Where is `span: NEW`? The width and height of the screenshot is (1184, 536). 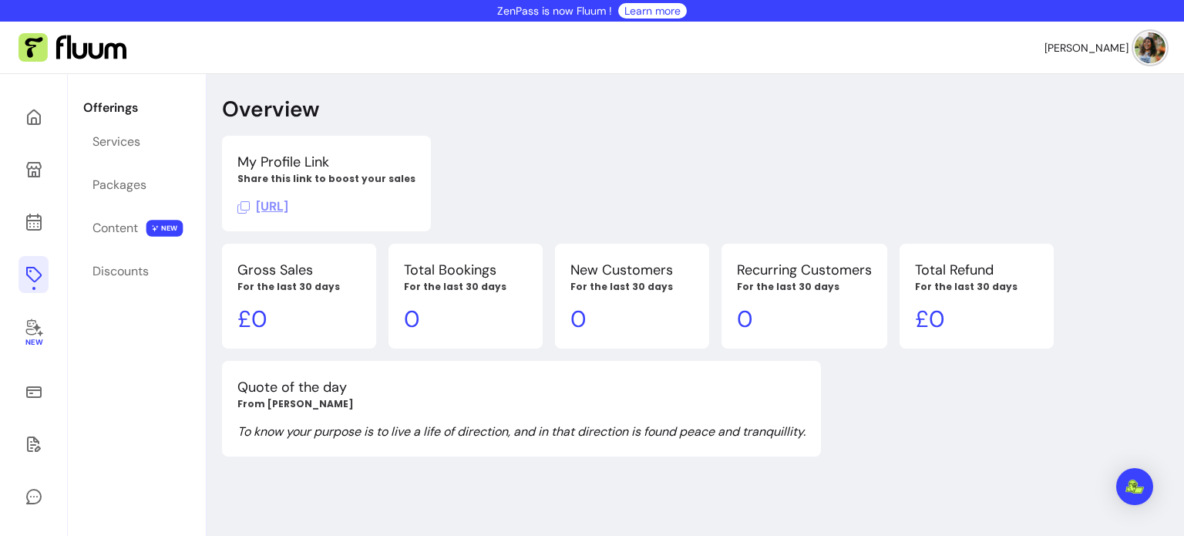
span: NEW is located at coordinates (165, 228).